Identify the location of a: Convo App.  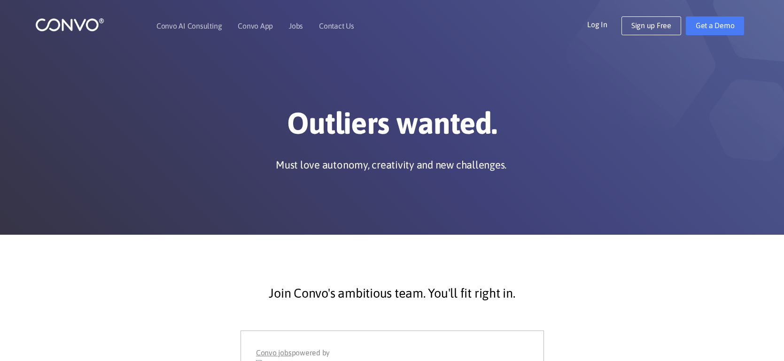
(255, 26).